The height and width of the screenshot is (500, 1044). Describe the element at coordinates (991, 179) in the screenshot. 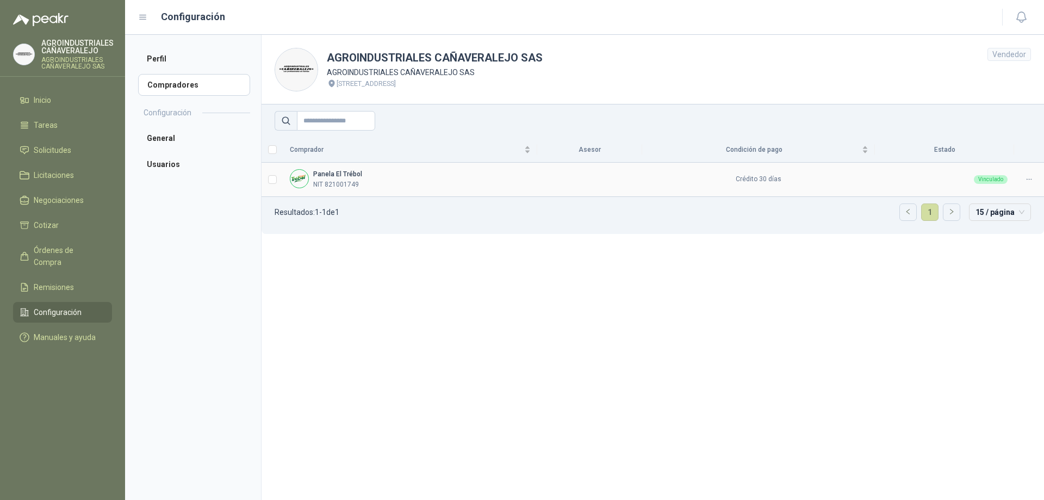

I see `div: Vinculado` at that location.